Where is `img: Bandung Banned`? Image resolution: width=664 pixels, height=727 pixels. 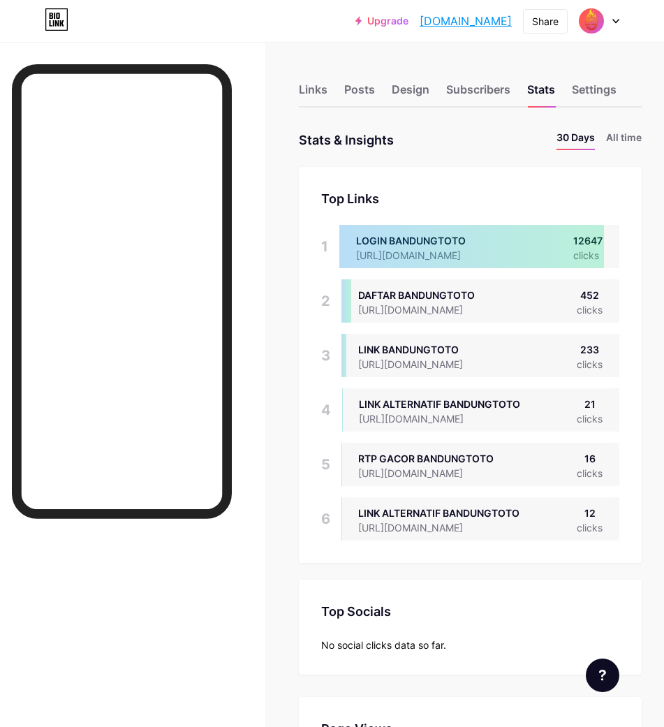 img: Bandung Banned is located at coordinates (592, 21).